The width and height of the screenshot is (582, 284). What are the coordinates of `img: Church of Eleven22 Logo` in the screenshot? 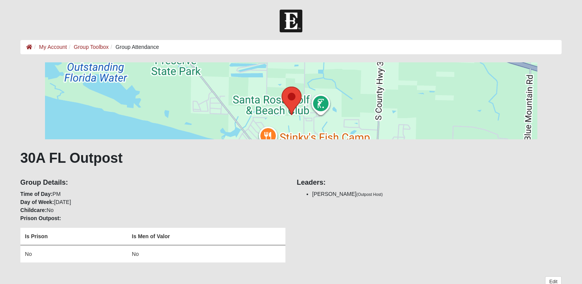 It's located at (291, 21).